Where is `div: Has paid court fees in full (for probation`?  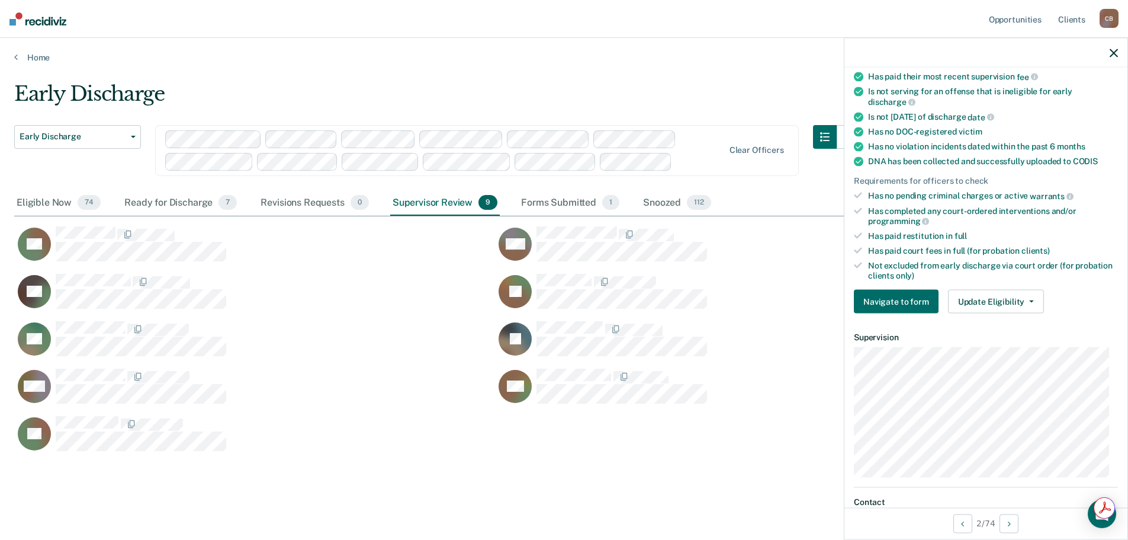
div: Has paid court fees in full (for probation is located at coordinates (993, 250).